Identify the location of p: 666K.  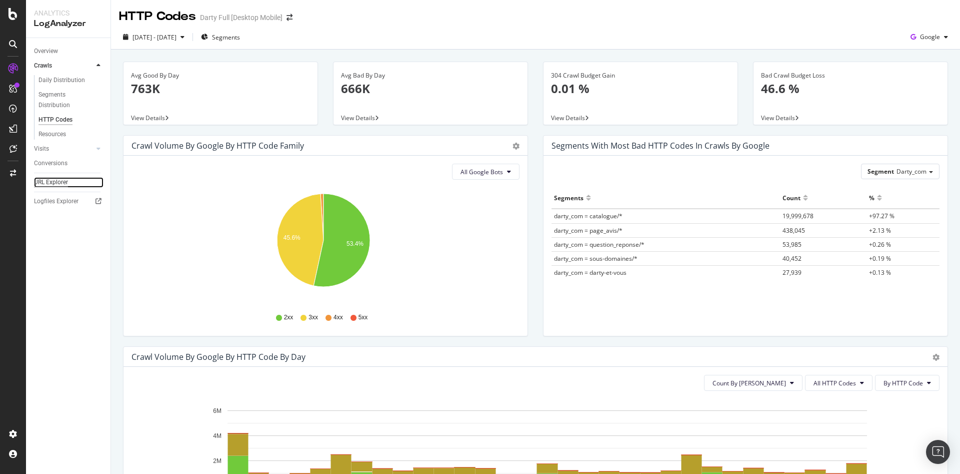
(431, 89).